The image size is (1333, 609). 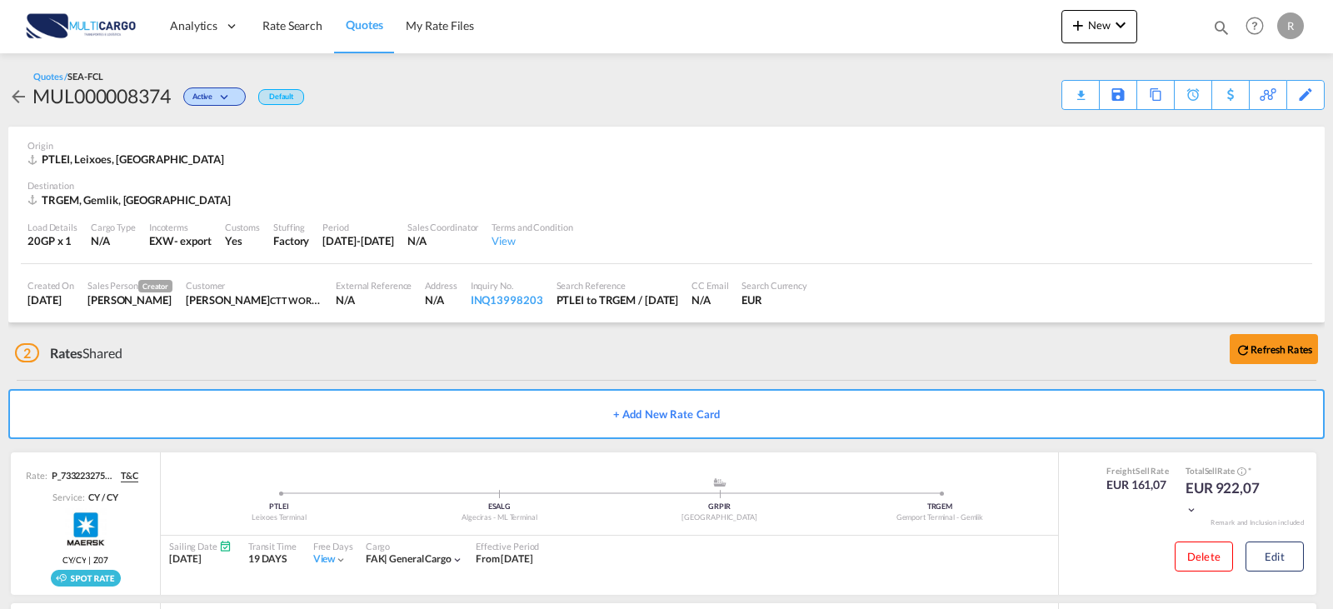 What do you see at coordinates (1081, 89) in the screenshot?
I see `md-icon: icon-download` at bounding box center [1081, 89].